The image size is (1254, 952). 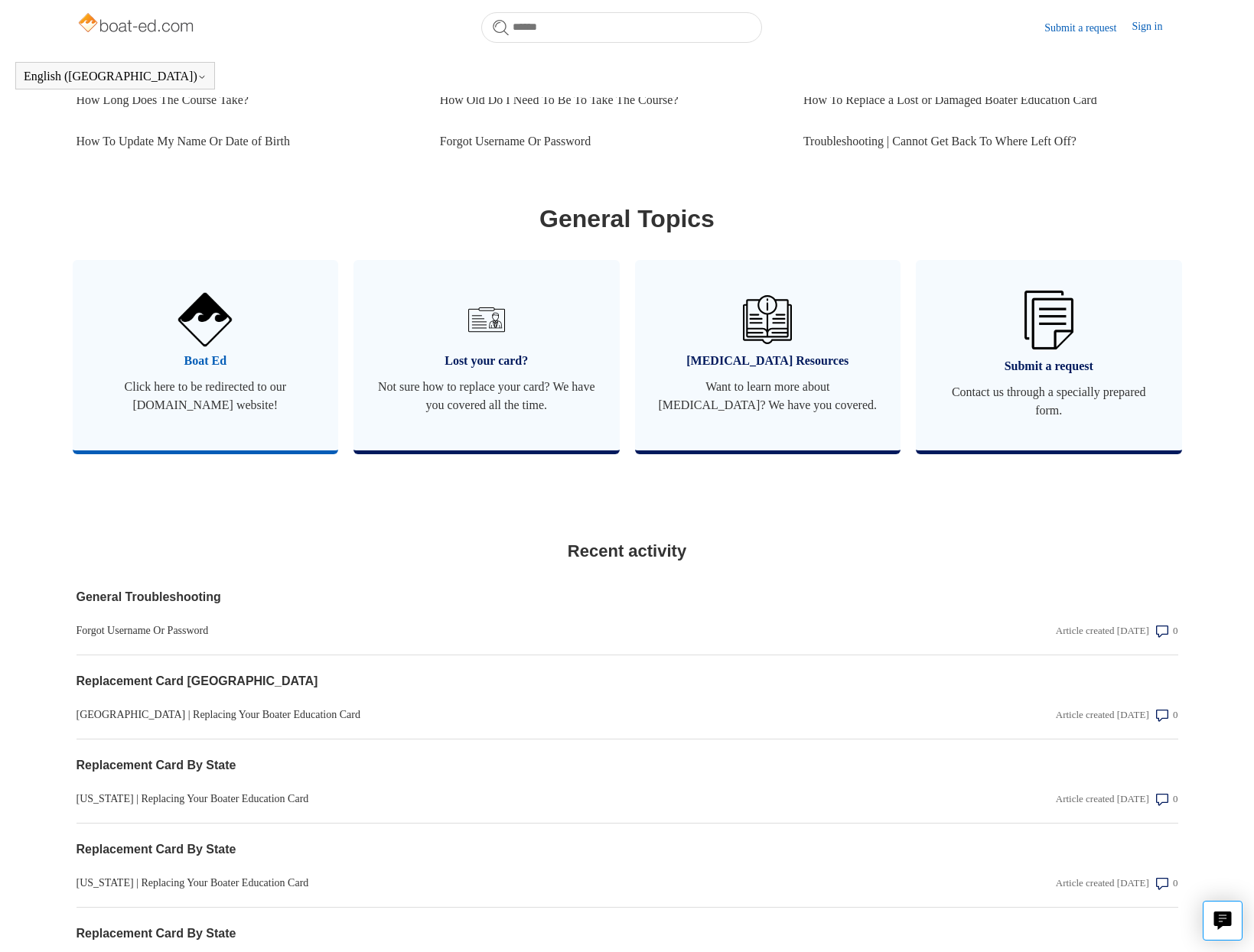 I want to click on a: How To Replace a Lost or Damaged Boater Education Card, so click(x=984, y=101).